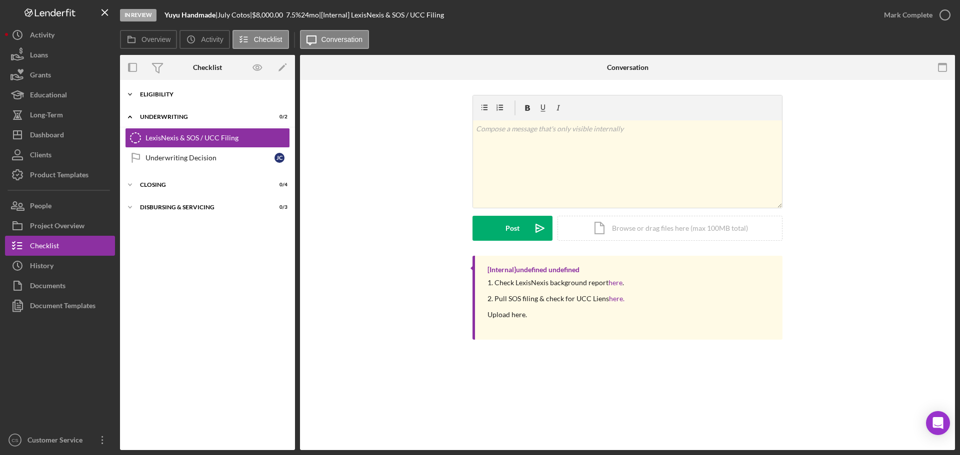 The height and width of the screenshot is (455, 960). Describe the element at coordinates (60, 246) in the screenshot. I see `a: Checklist` at that location.